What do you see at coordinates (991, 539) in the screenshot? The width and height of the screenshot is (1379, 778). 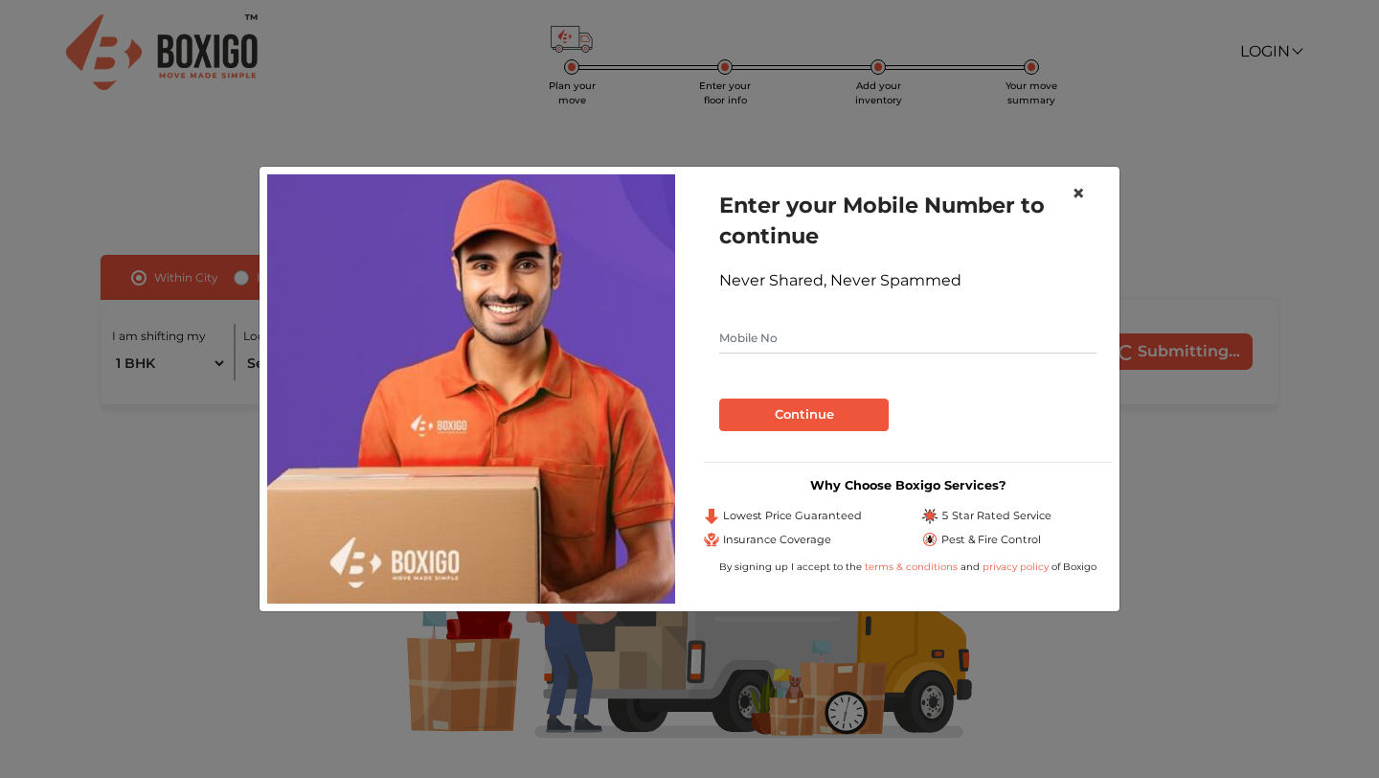 I see `span: Pest & Fire Control` at bounding box center [991, 539].